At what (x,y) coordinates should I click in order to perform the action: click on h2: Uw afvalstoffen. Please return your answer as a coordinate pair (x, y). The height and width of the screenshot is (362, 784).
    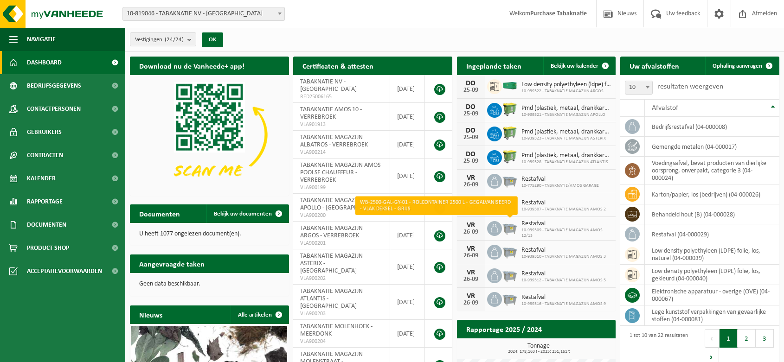
    Looking at the image, I should click on (654, 65).